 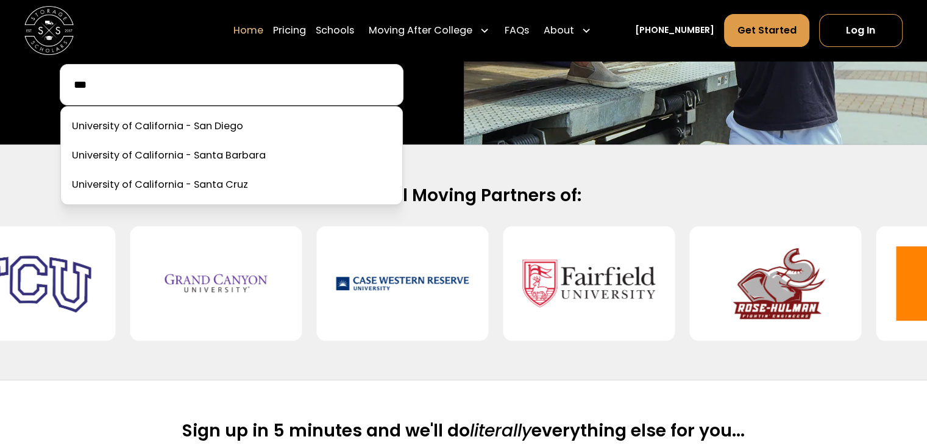 I want to click on a: Home, so click(x=248, y=30).